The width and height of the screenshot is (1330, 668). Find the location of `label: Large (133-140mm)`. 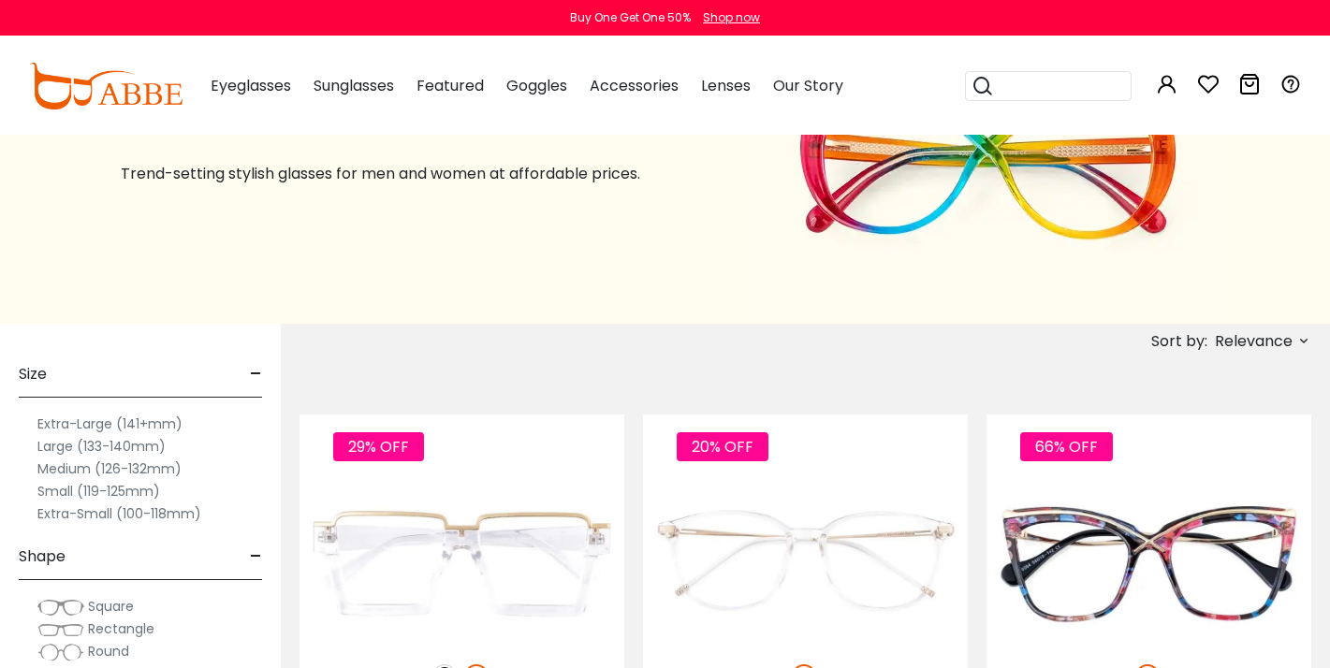

label: Large (133-140mm) is located at coordinates (101, 446).